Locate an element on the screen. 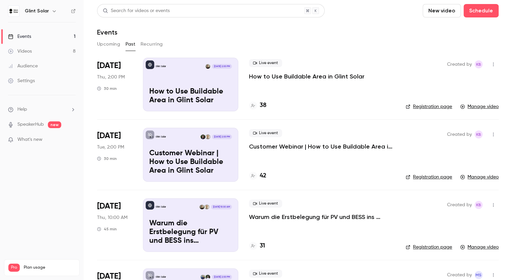 This screenshot has height=280, width=512. span: What's new is located at coordinates (30, 139).